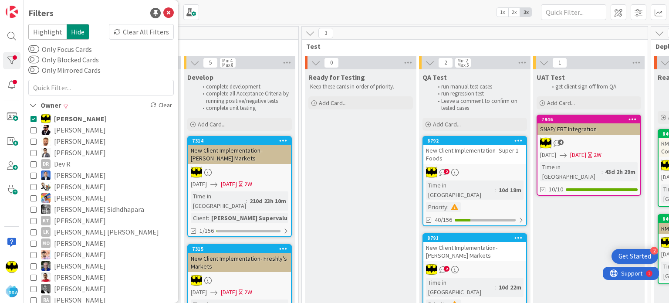 This screenshot has height=303, width=669. Describe the element at coordinates (46, 254) in the screenshot. I see `img: RS` at that location.